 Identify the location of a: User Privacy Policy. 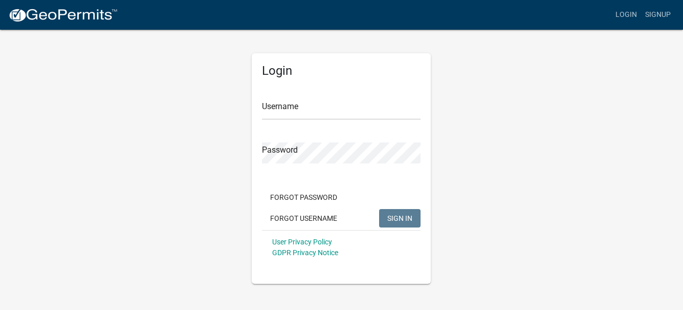
(302, 242).